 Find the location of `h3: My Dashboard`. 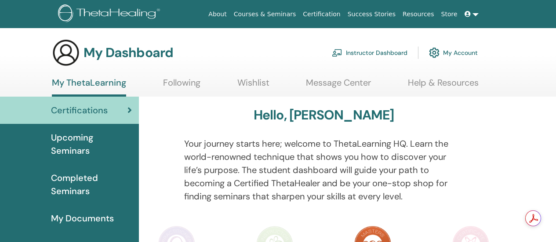

h3: My Dashboard is located at coordinates (128, 53).